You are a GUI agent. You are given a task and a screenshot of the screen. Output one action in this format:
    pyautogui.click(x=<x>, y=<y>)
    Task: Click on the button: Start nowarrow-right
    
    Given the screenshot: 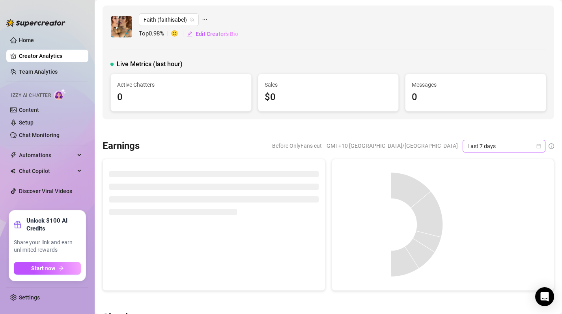 What is the action you would take?
    pyautogui.click(x=47, y=269)
    